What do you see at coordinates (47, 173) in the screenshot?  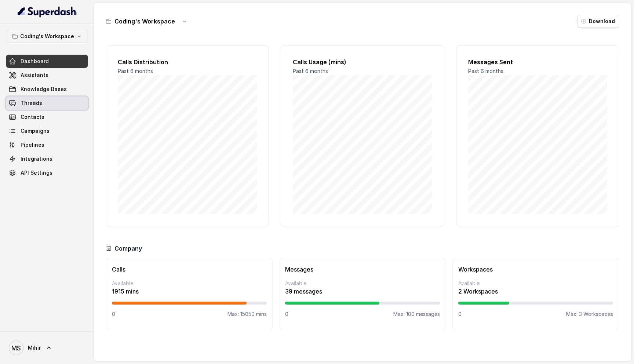 I see `a: API Settings` at bounding box center [47, 173].